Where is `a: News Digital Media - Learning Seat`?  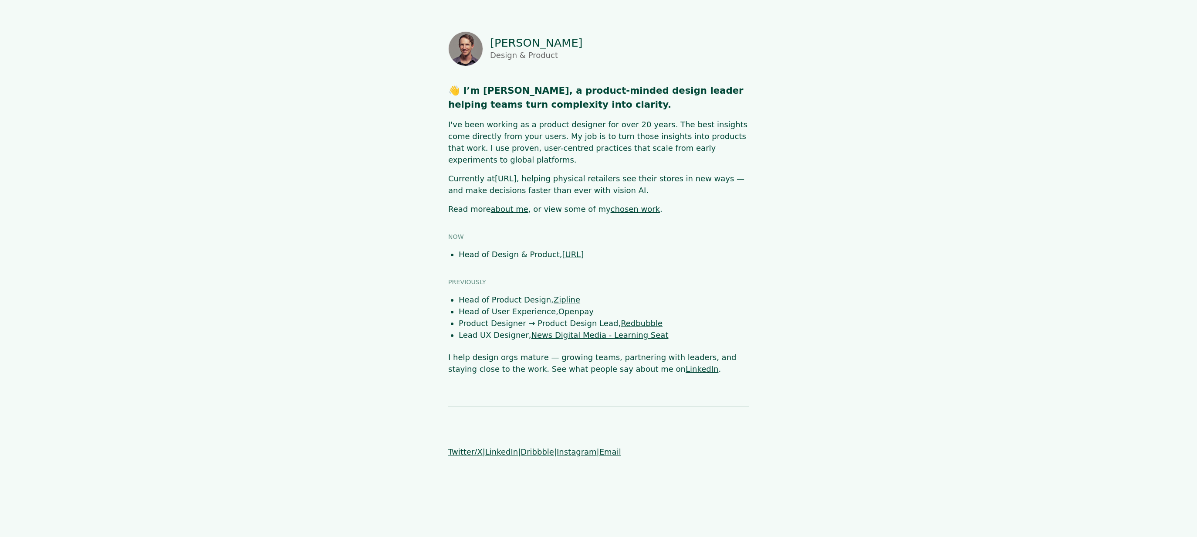 a: News Digital Media - Learning Seat is located at coordinates (600, 335).